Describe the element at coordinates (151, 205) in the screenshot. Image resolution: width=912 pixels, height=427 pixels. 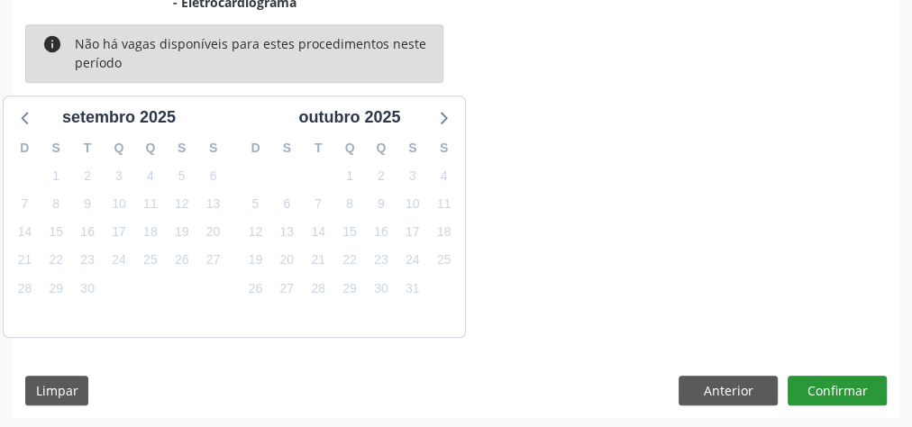
I see `span: quinta-feira, 11 de setembro de 2025` at that location.